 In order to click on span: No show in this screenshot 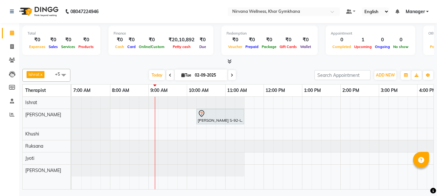, I will do `click(401, 47)`.